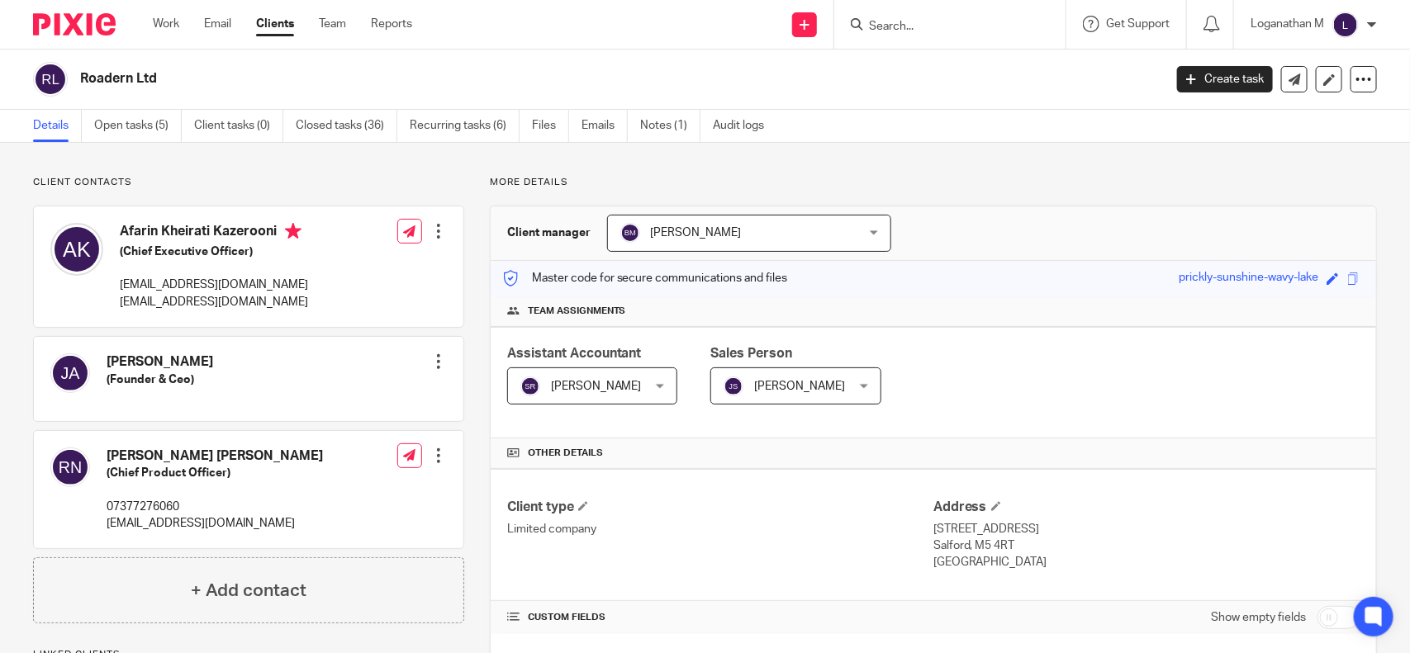  What do you see at coordinates (720, 618) in the screenshot?
I see `h4: CUSTOM FIELDS` at bounding box center [720, 618].